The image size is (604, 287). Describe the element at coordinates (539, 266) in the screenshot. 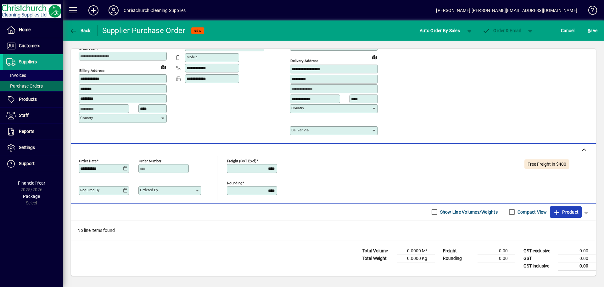

I see `td: GST inclusive` at that location.